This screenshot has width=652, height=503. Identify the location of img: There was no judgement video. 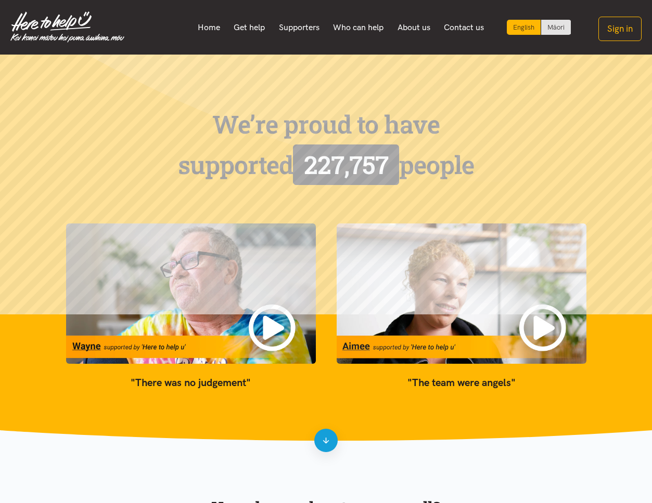
(191, 294).